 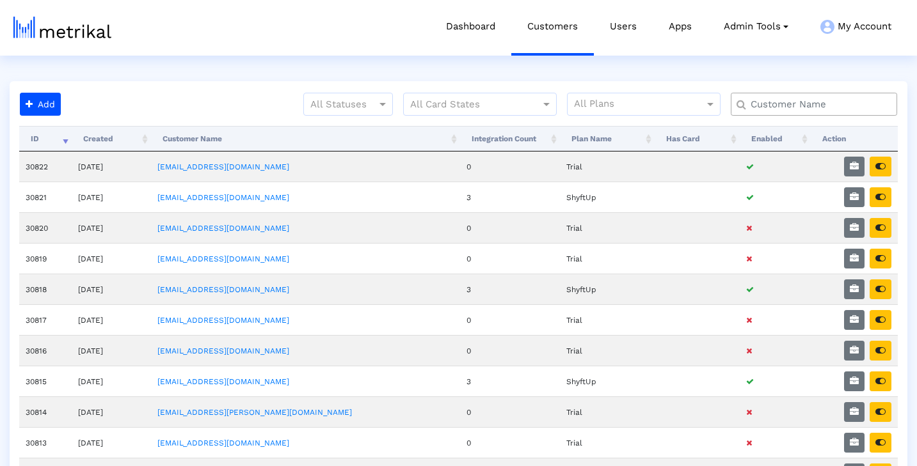 What do you see at coordinates (468, 105) in the screenshot?
I see `input: All Card States` at bounding box center [468, 105].